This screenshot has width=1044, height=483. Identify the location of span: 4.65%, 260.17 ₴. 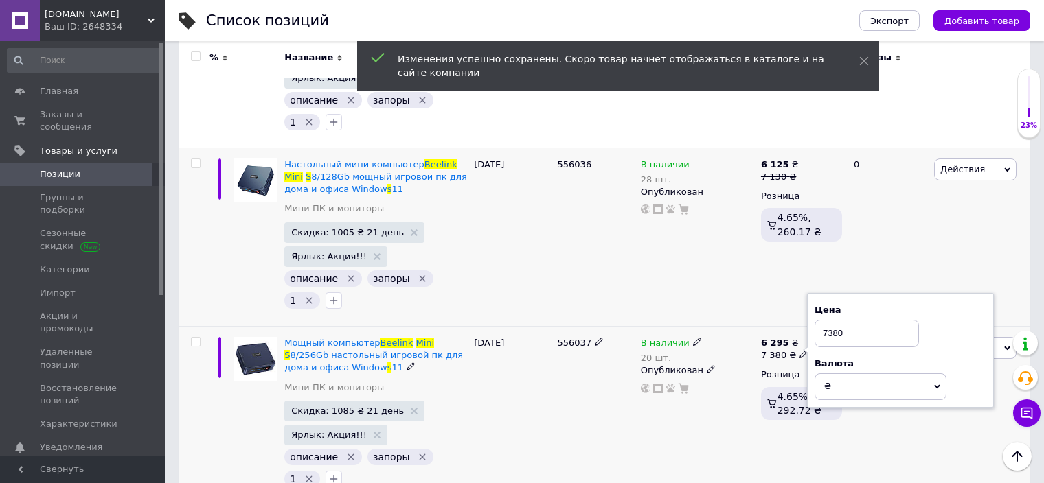
(799, 225).